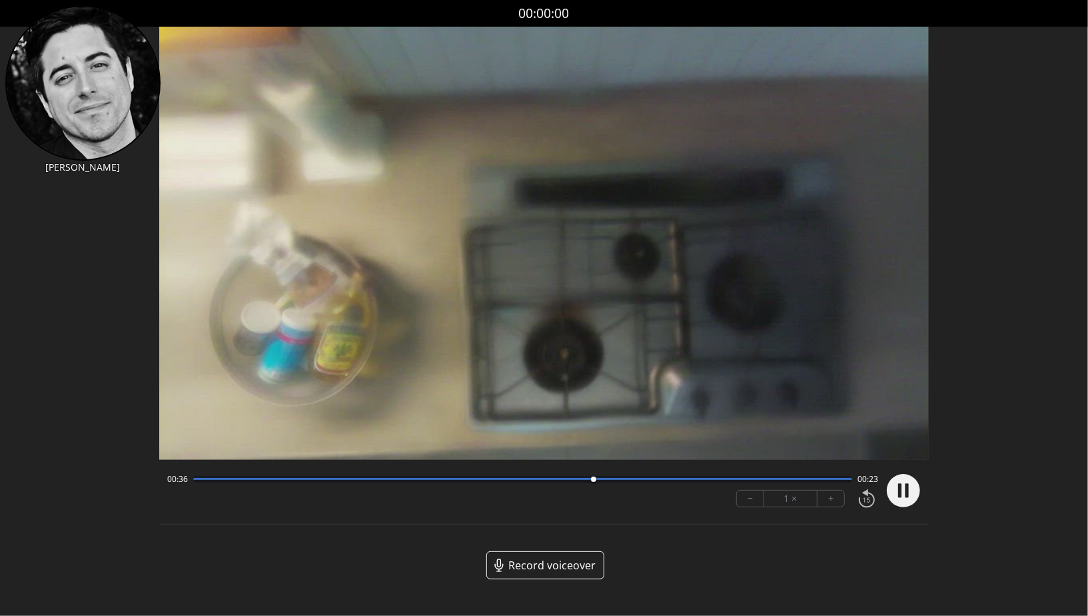  I want to click on a: 00:00:00, so click(544, 13).